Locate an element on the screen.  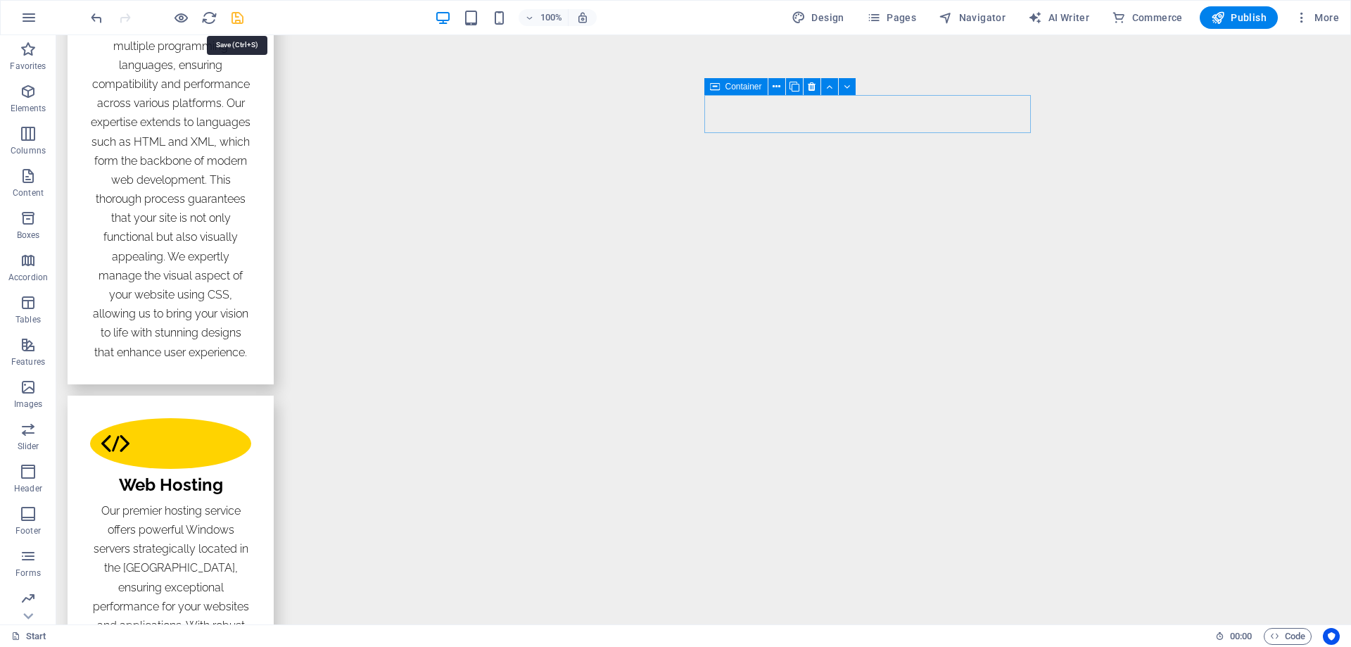
p: Footer is located at coordinates (28, 531).